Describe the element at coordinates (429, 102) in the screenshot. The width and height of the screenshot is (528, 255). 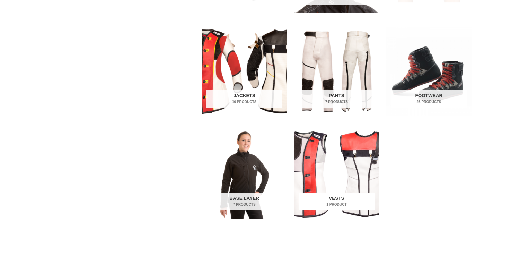
I see `mark: 23 Products` at that location.